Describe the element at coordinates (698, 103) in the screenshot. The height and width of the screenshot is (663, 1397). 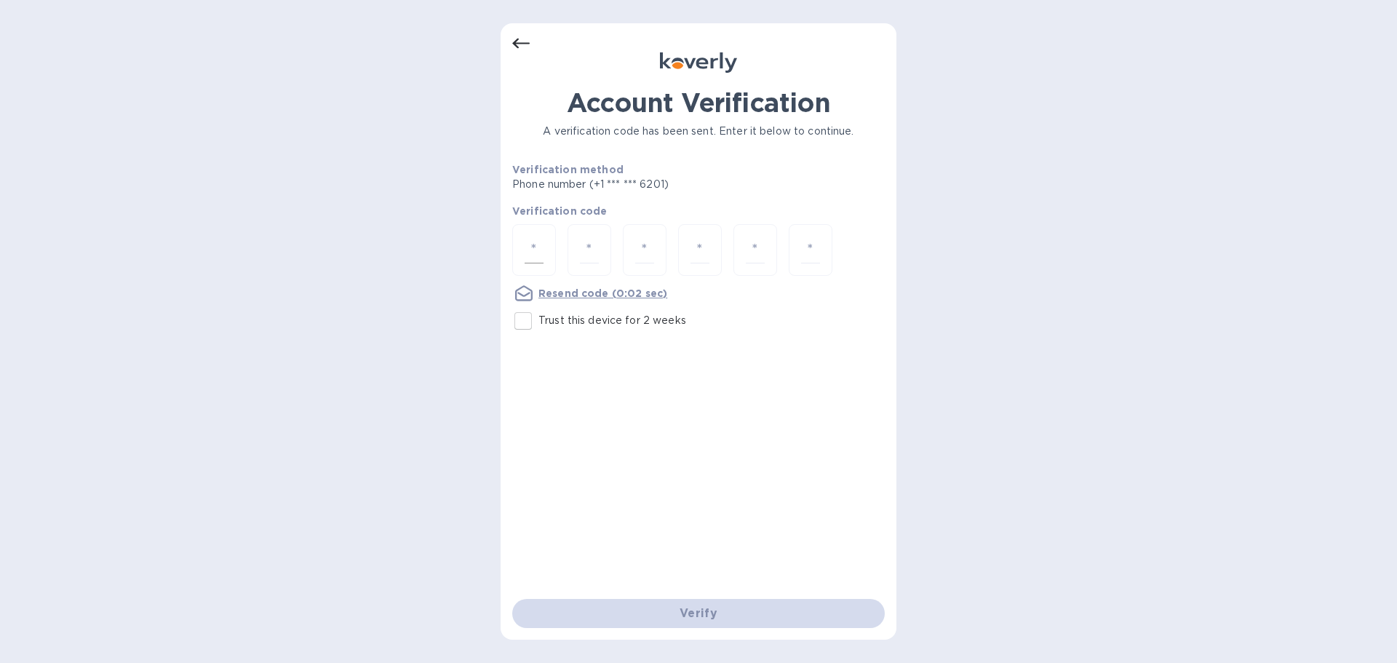
I see `h1: Account Verification` at that location.